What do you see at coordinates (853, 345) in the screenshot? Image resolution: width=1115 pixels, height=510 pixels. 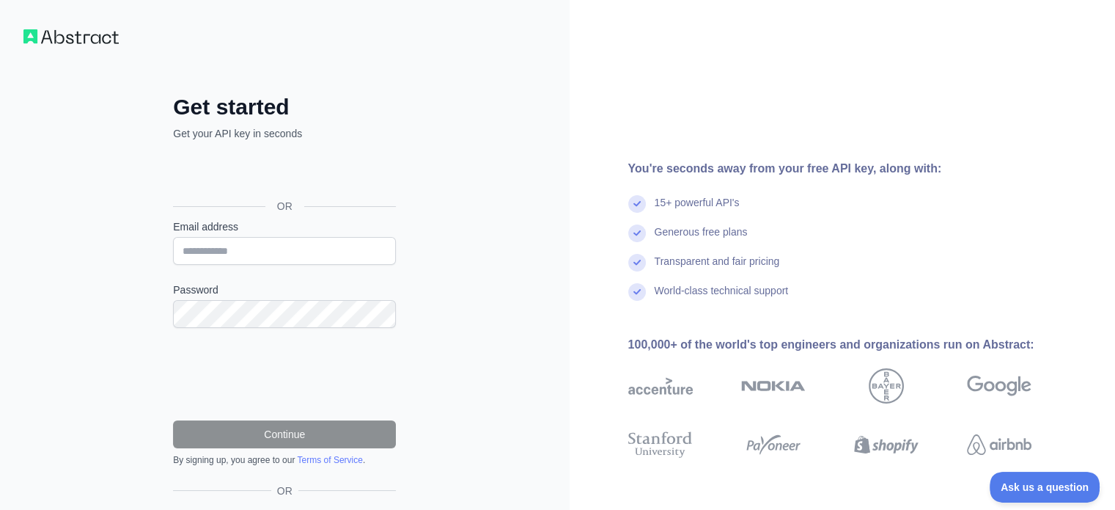 I see `div: 100,000+ of the world's top engineers and organizations run on Abstract:` at bounding box center [853, 345].